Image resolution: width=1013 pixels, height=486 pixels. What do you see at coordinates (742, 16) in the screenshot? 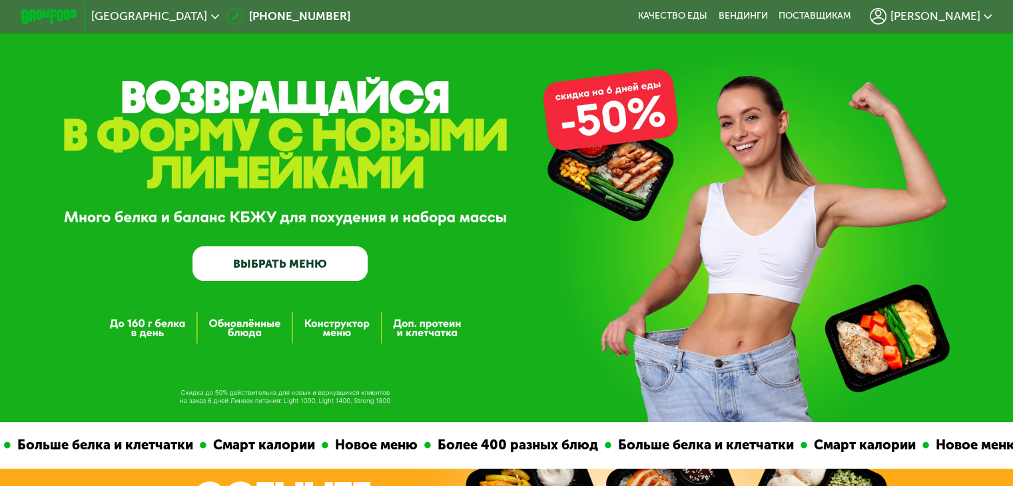
I see `a: Вендинги` at bounding box center [742, 16].